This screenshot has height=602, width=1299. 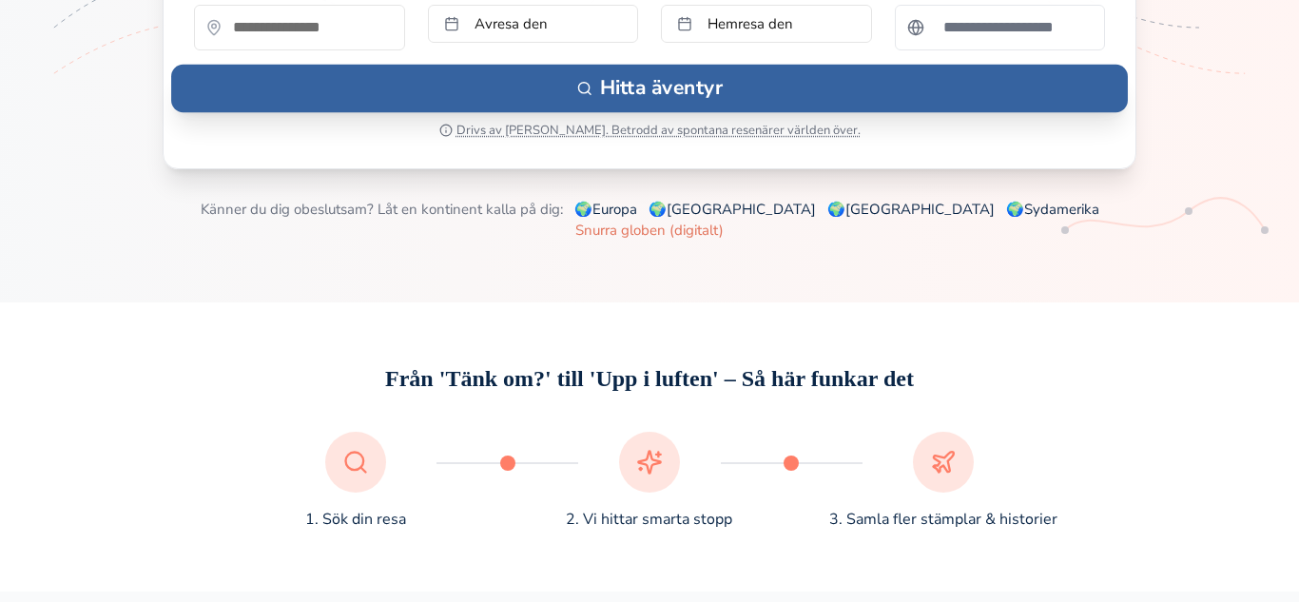 I want to click on span: Avresa den, so click(x=511, y=24).